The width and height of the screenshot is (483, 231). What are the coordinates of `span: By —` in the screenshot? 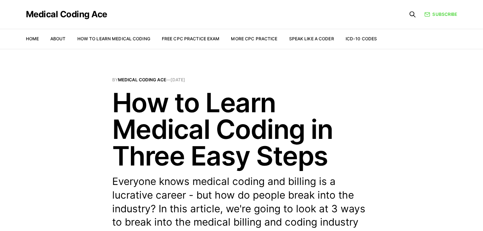 It's located at (242, 80).